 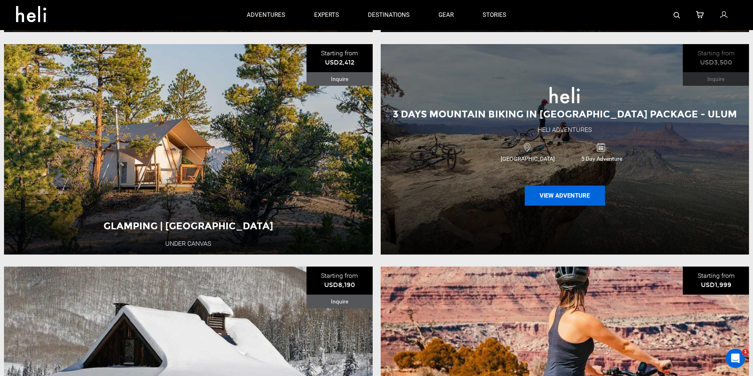 I want to click on button: View Adventure, so click(x=565, y=196).